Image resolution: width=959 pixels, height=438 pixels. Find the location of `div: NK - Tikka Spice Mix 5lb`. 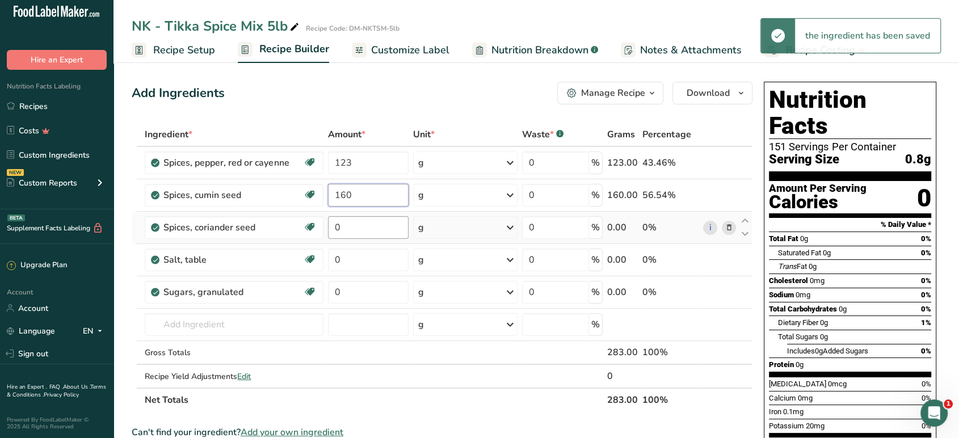

div: NK - Tikka Spice Mix 5lb is located at coordinates (216, 26).